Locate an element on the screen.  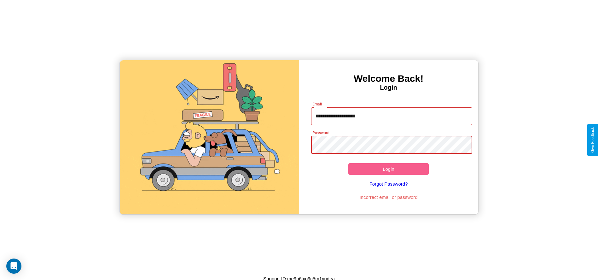
label: Email is located at coordinates (317, 104).